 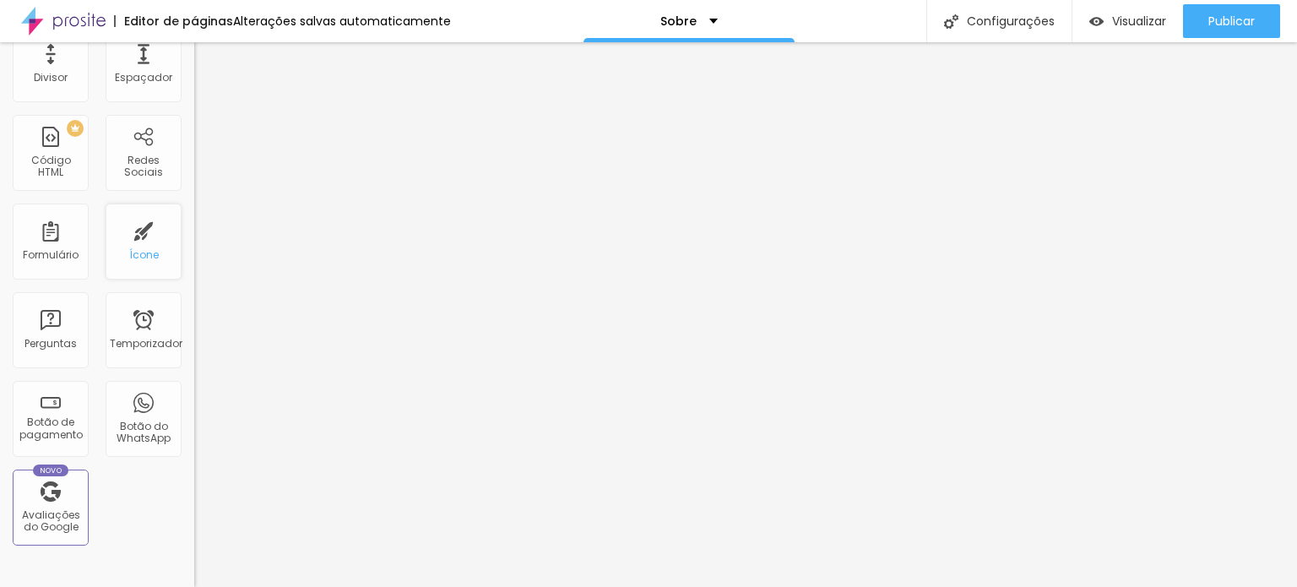 I want to click on font: Ícone, so click(x=144, y=254).